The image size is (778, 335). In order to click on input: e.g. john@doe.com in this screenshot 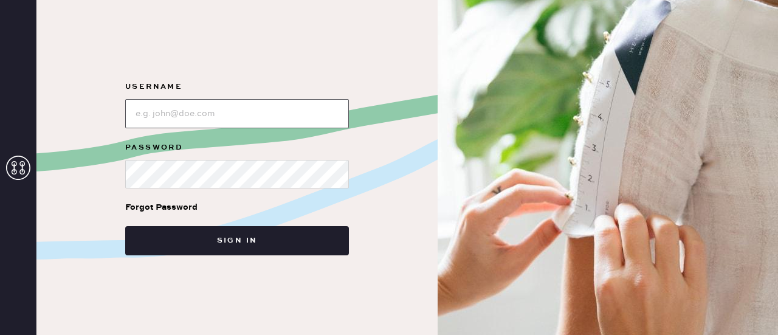, I will do `click(237, 114)`.